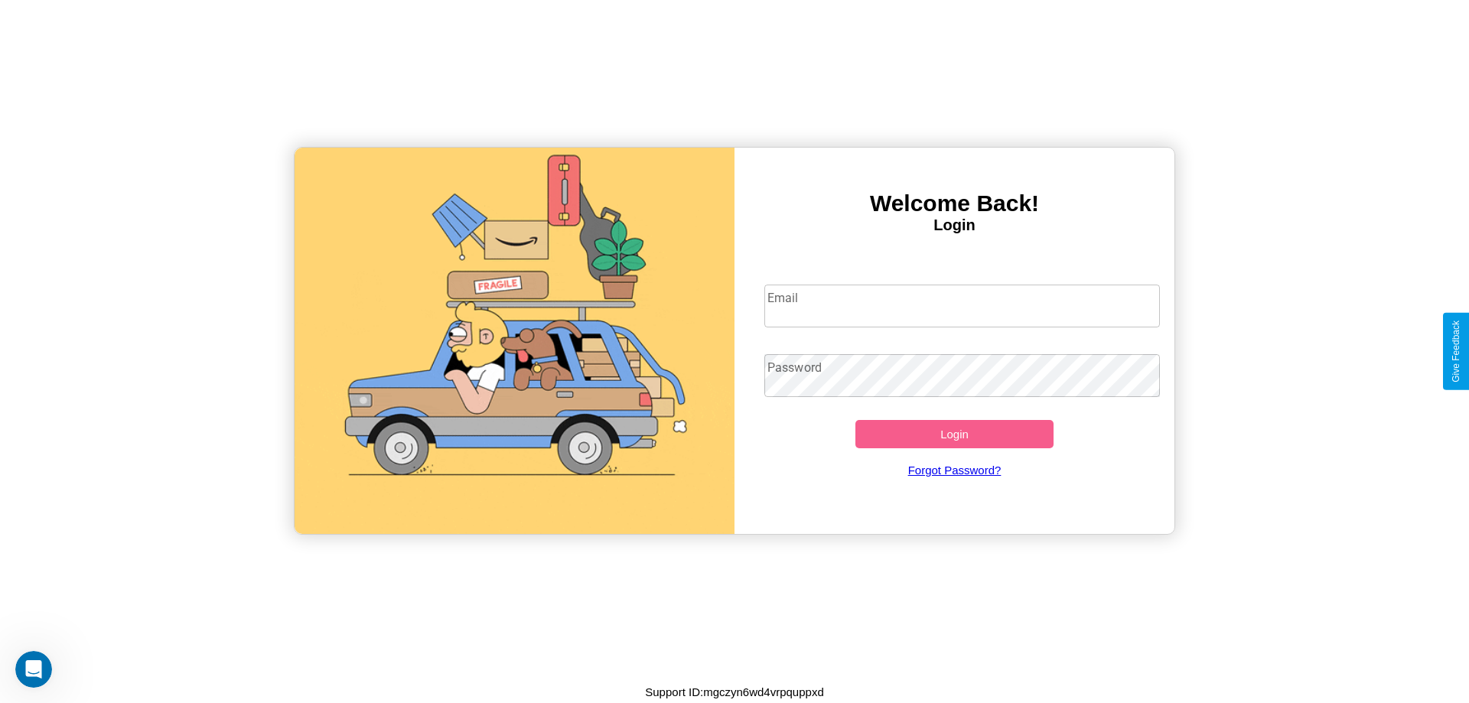 The image size is (1469, 703). Describe the element at coordinates (955, 470) in the screenshot. I see `a: Forgot Password?` at that location.